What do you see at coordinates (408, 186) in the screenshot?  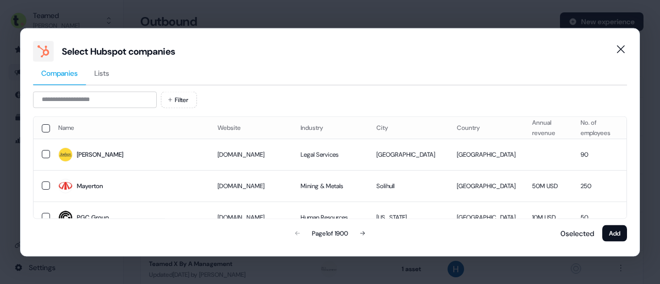 I see `td: Solihull` at bounding box center [408, 186].